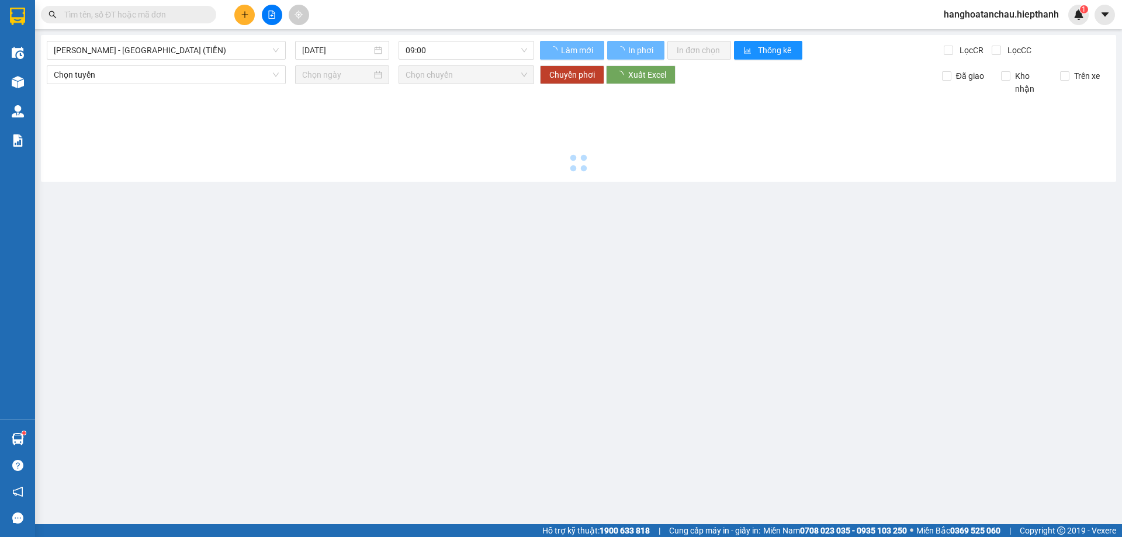 Image resolution: width=1122 pixels, height=537 pixels. Describe the element at coordinates (636, 50) in the screenshot. I see `button: In phơi` at that location.